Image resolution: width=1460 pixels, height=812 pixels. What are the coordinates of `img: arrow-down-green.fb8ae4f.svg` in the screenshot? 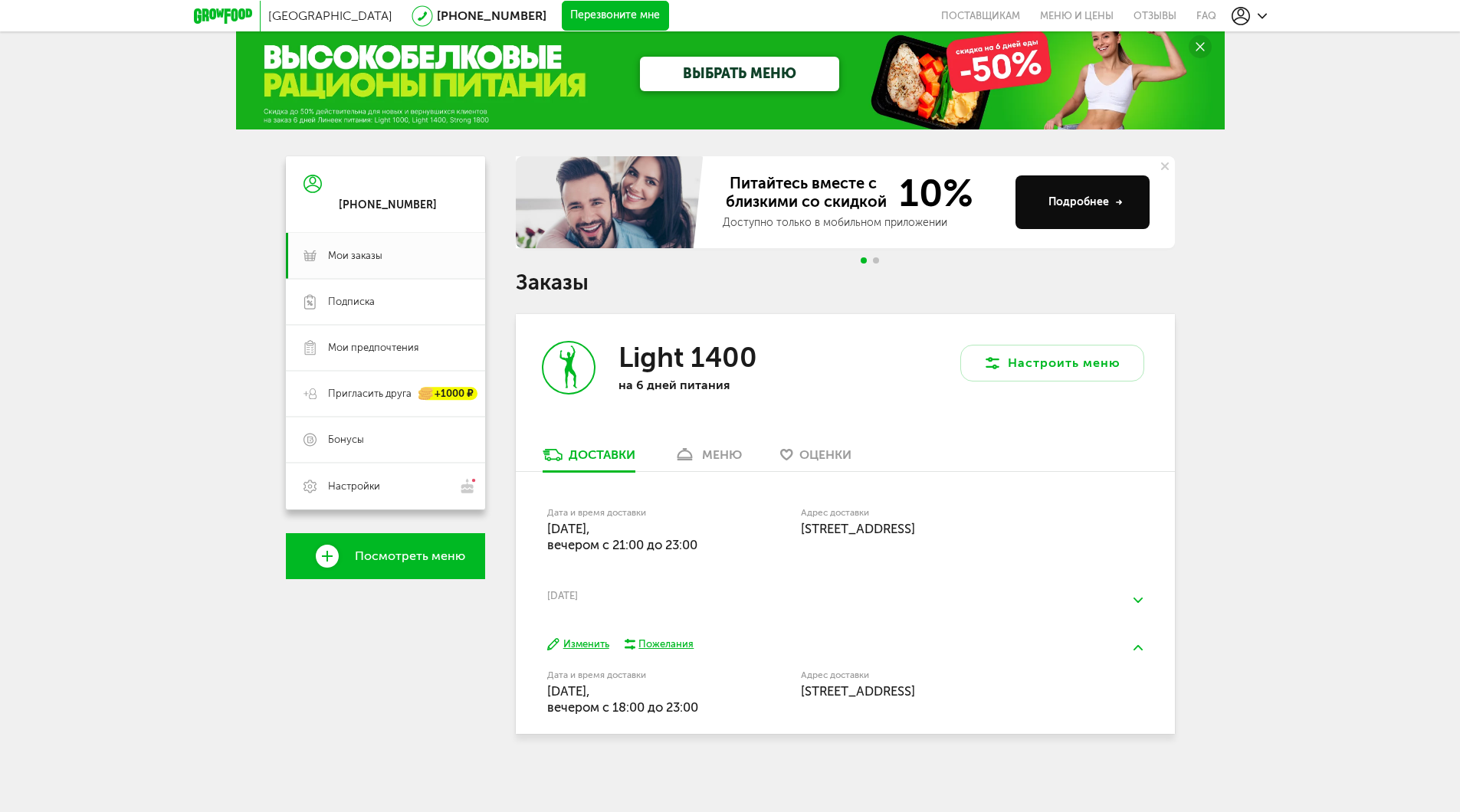 It's located at (1138, 600).